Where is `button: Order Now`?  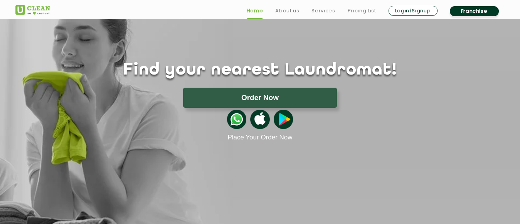 button: Order Now is located at coordinates (260, 97).